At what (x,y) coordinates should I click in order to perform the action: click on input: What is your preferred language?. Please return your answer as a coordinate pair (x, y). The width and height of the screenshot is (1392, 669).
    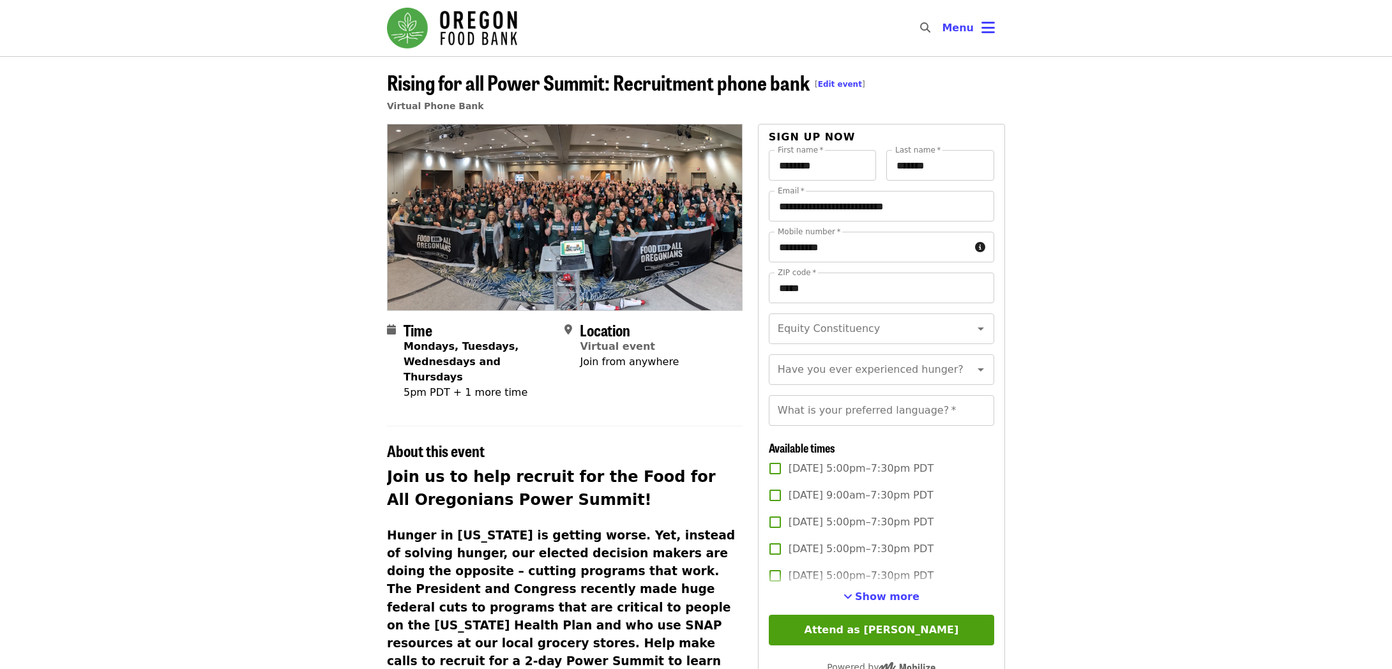
    Looking at the image, I should click on (881, 411).